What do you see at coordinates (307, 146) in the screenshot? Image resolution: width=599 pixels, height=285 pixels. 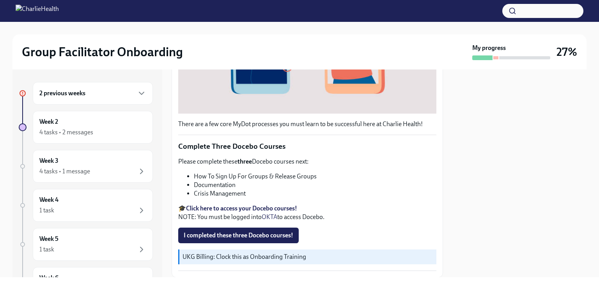 I see `p: Complete Three Docebo Courses` at bounding box center [307, 146].